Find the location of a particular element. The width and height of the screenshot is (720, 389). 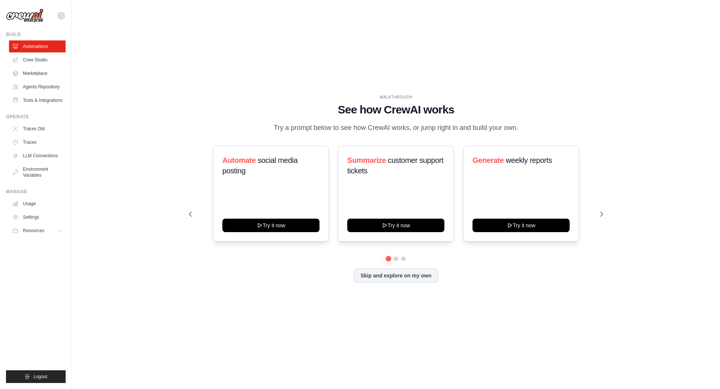

span: Logout is located at coordinates (40, 377).